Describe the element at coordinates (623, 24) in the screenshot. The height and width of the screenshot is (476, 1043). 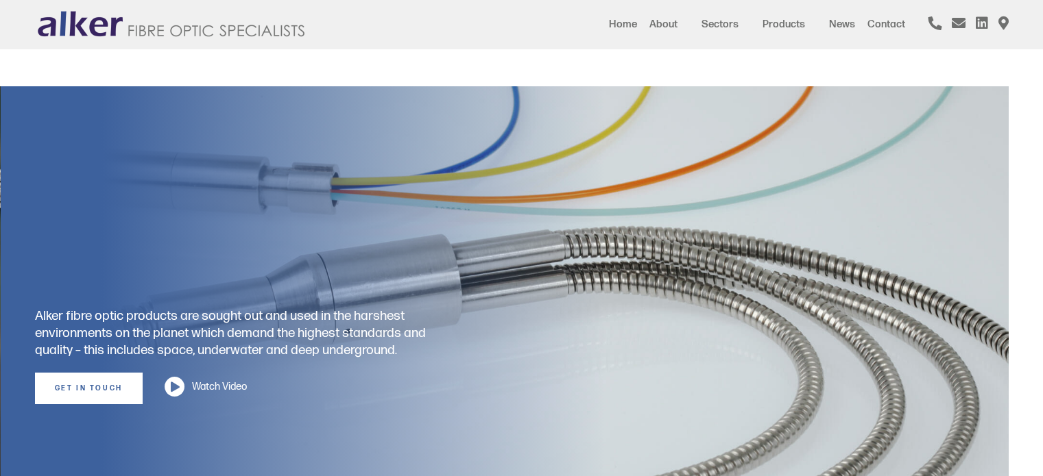
I see `a: Home` at that location.